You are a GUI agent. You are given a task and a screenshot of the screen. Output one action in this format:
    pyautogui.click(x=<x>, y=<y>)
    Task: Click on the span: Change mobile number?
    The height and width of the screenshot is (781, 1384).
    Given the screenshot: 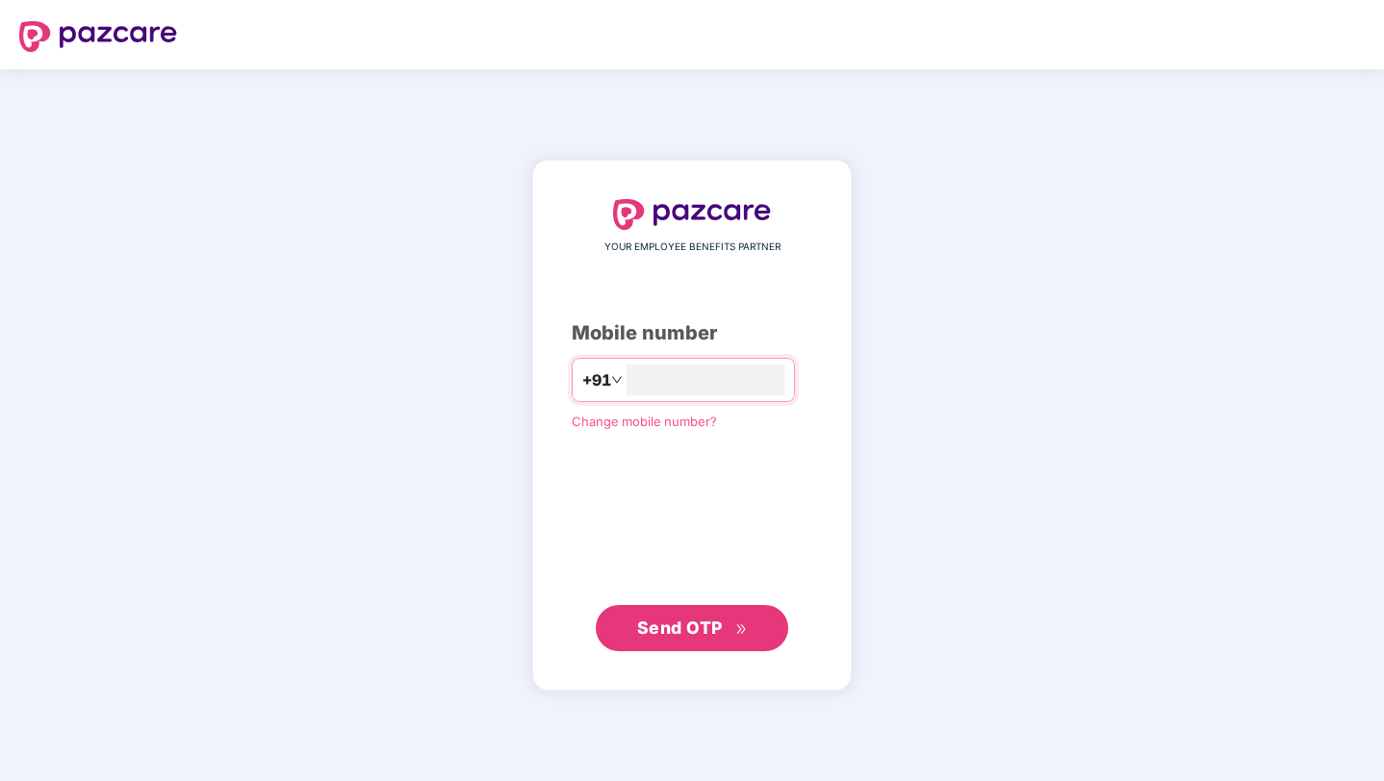 What is the action you would take?
    pyautogui.click(x=644, y=421)
    